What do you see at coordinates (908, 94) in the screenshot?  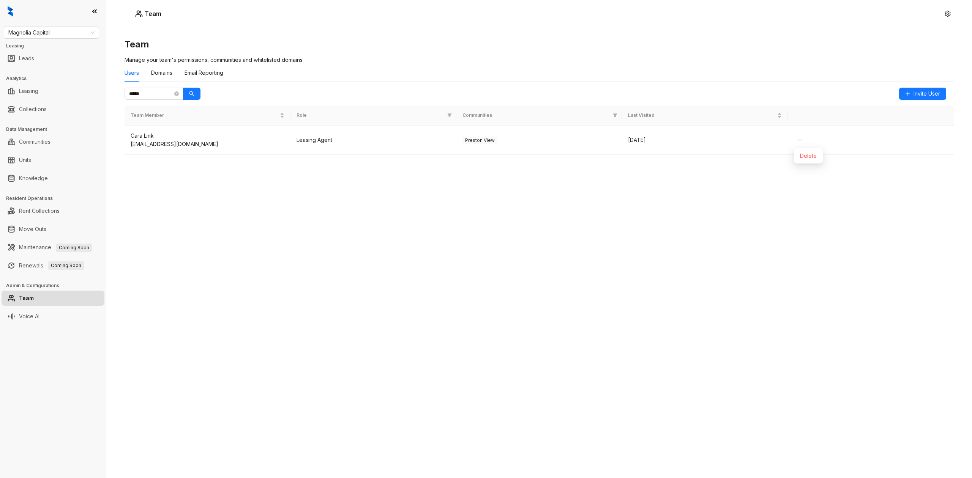 I see `span: plus` at bounding box center [908, 94].